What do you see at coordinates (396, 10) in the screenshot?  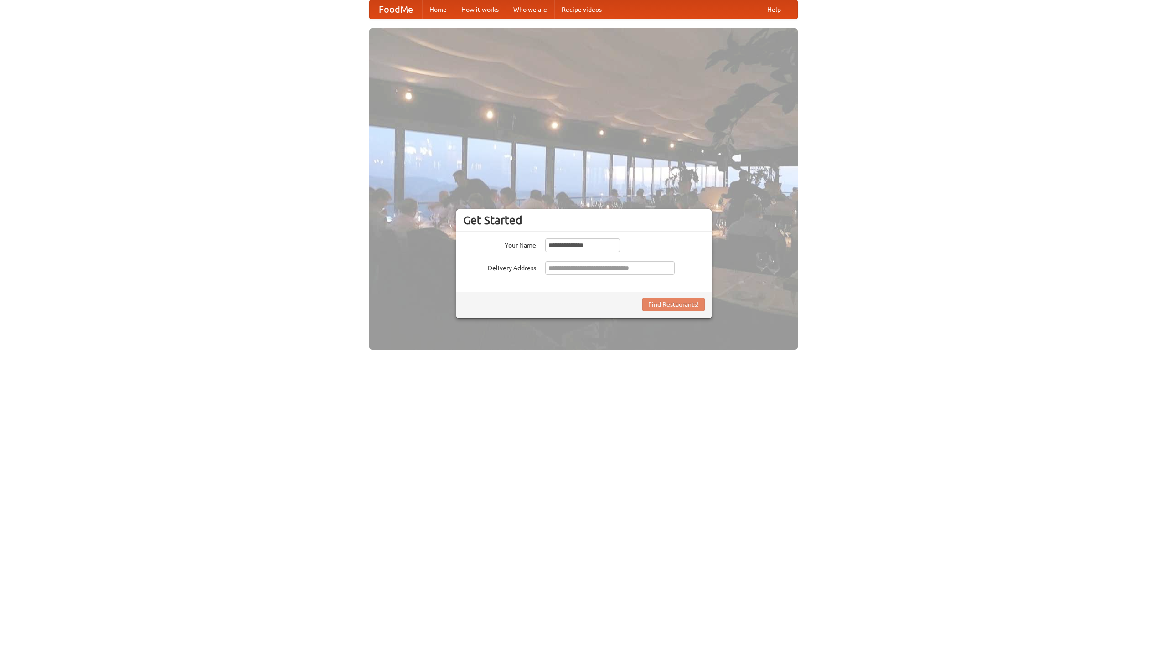 I see `a: FoodMe` at bounding box center [396, 10].